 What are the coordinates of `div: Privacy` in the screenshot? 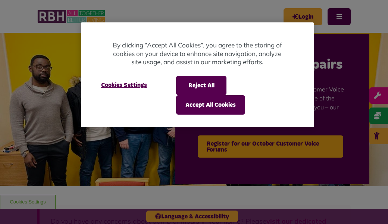 It's located at (197, 75).